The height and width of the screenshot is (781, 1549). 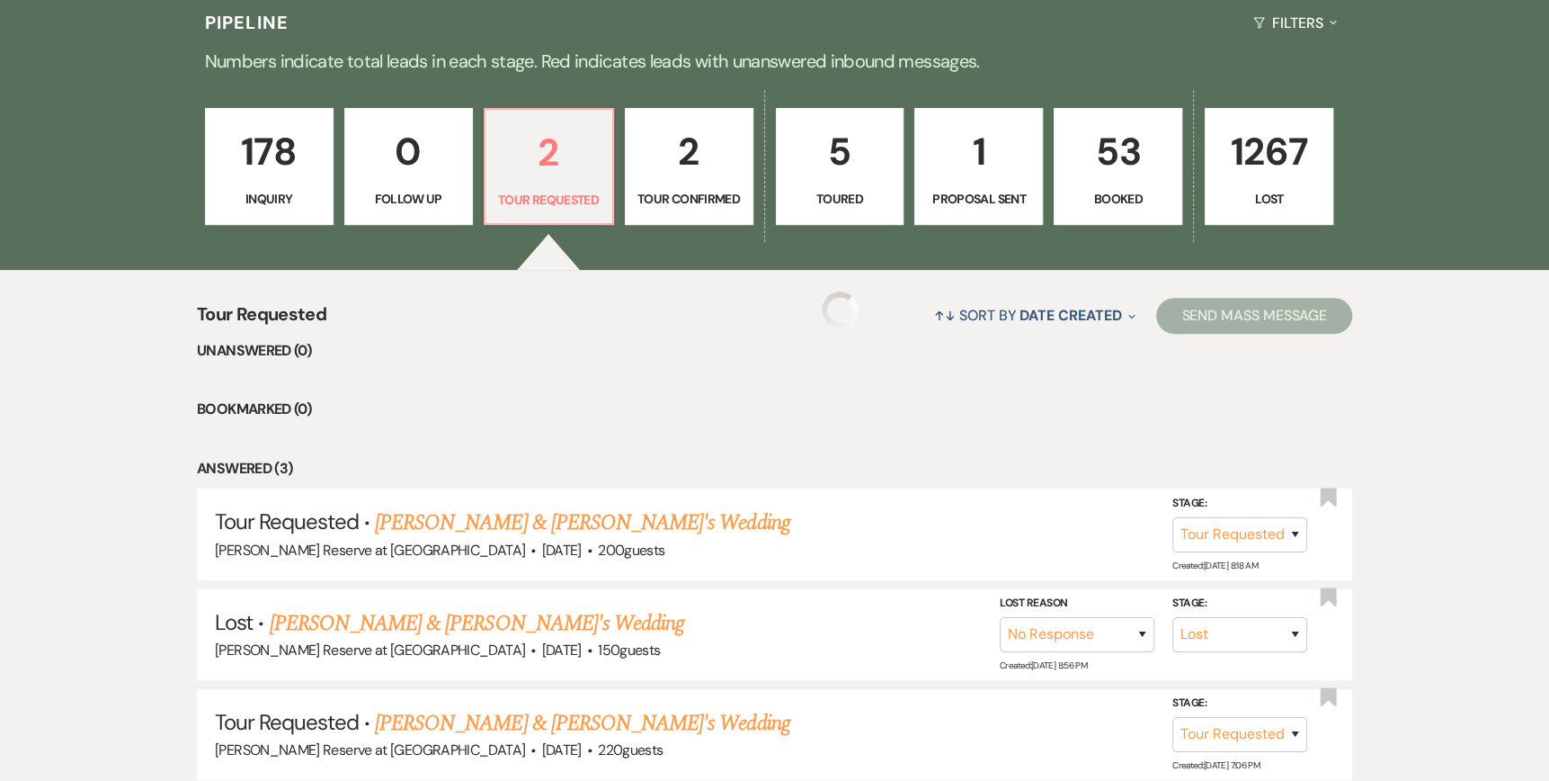 I want to click on p: 178, so click(x=269, y=151).